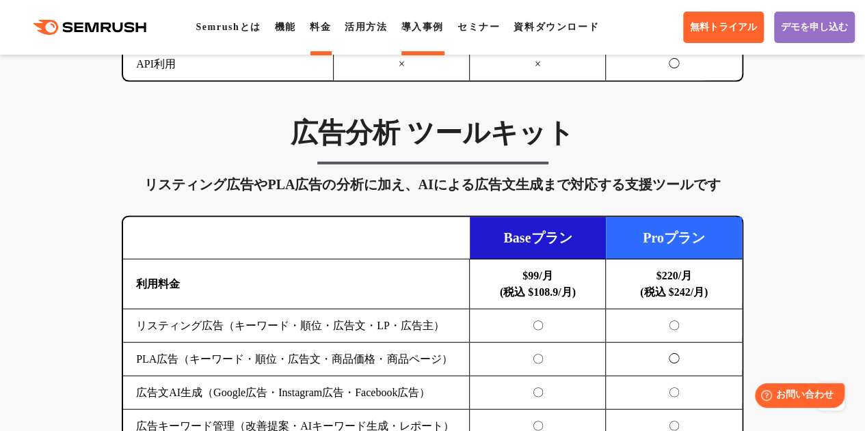  Describe the element at coordinates (62, 17) in the screenshot. I see `span: お問い合わせ` at that location.